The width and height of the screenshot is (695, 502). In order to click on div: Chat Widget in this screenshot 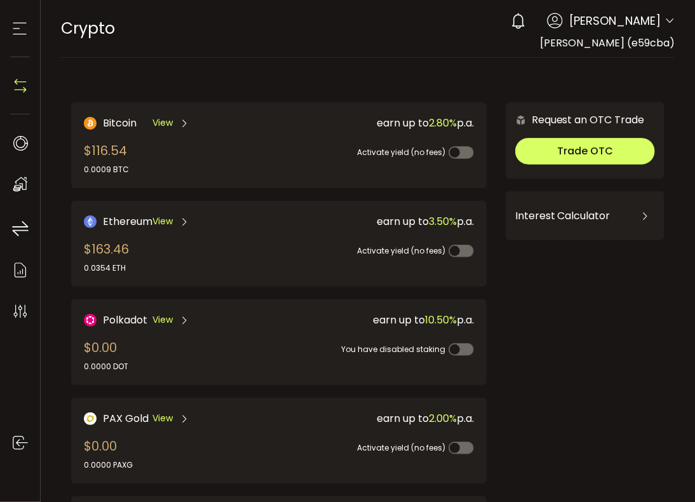, I will do `click(622, 433)`.